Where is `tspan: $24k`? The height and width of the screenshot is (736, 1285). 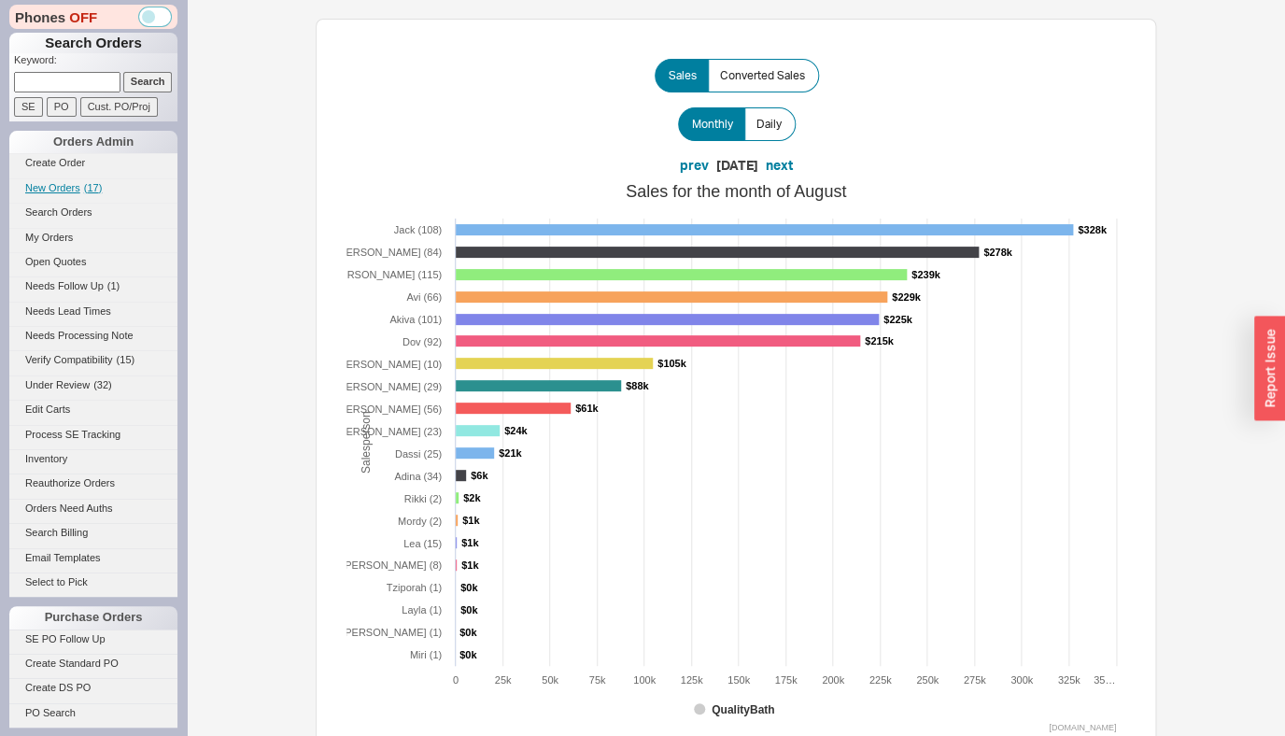
tspan: $24k is located at coordinates (515, 431).